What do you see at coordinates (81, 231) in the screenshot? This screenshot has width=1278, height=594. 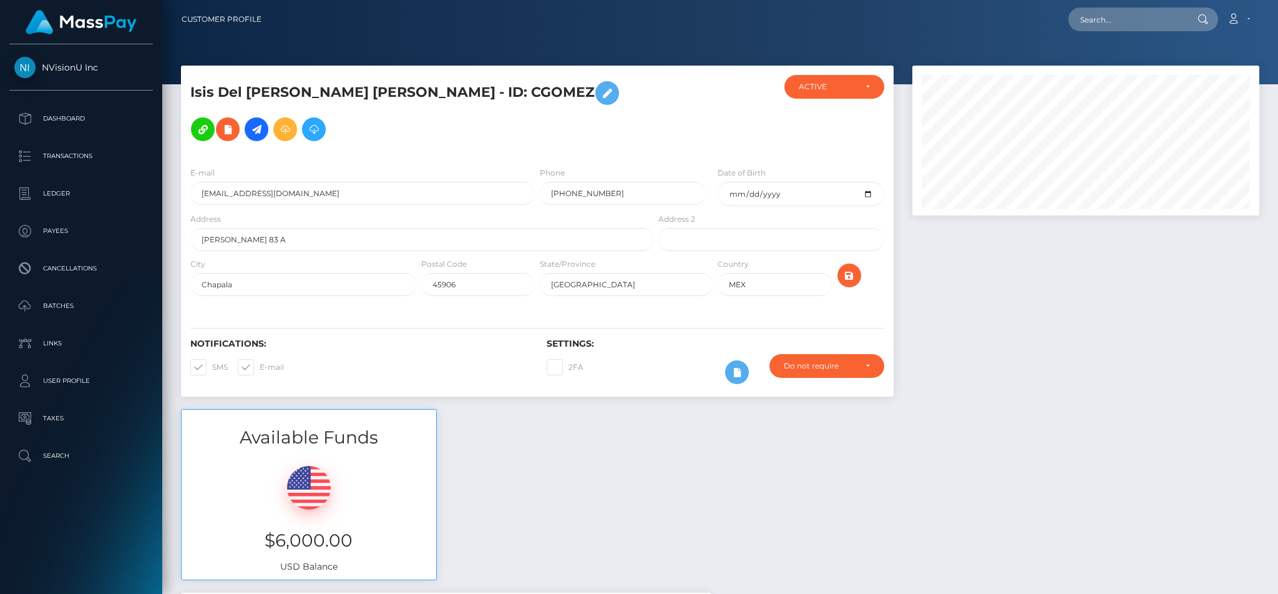 I see `a: Payees` at bounding box center [81, 231].